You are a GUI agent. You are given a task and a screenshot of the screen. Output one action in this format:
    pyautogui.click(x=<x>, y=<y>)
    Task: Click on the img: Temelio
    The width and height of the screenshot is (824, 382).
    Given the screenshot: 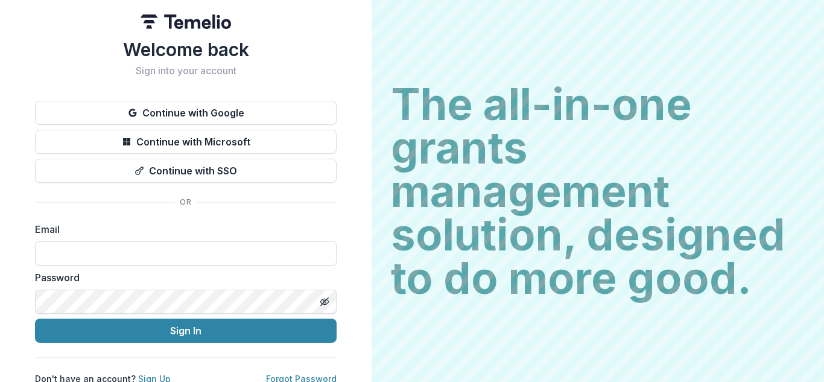 What is the action you would take?
    pyautogui.click(x=186, y=22)
    